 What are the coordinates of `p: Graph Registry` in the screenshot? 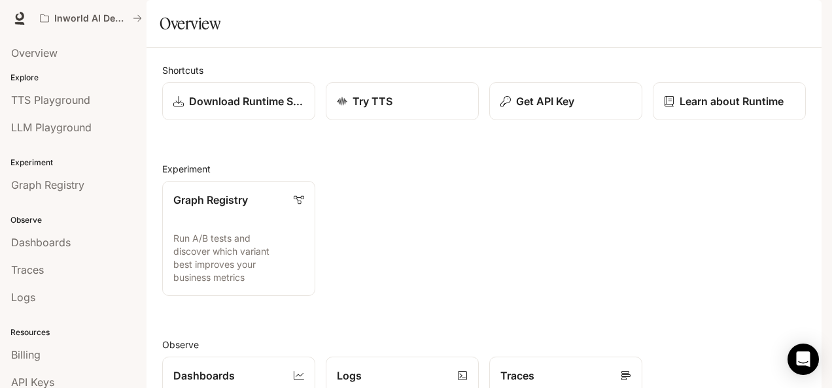 It's located at (211, 200).